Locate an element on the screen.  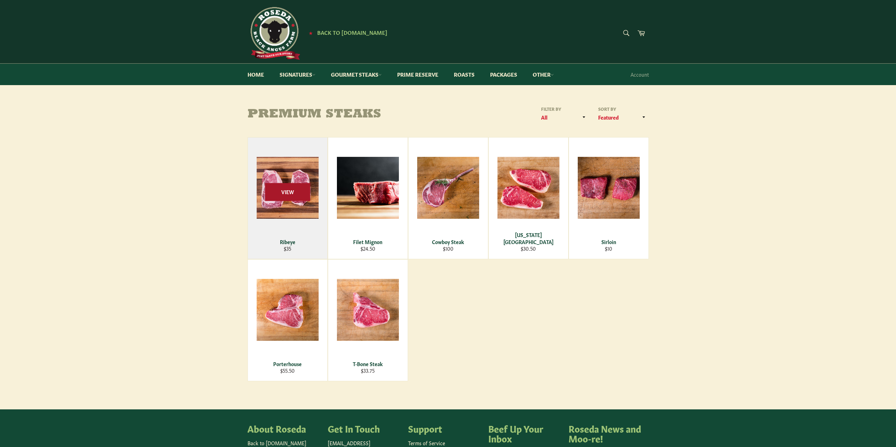
a: Prime Reserve is located at coordinates (418, 74).